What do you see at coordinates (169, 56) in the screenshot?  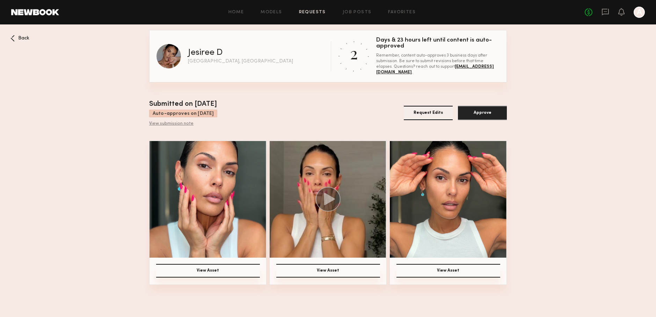 I see `img: Jesiree D profile picture.` at bounding box center [169, 56].